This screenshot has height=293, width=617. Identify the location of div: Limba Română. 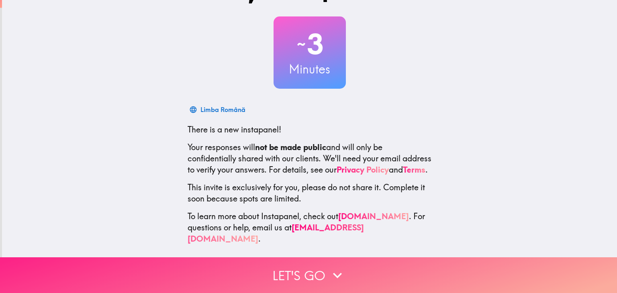
(223, 110).